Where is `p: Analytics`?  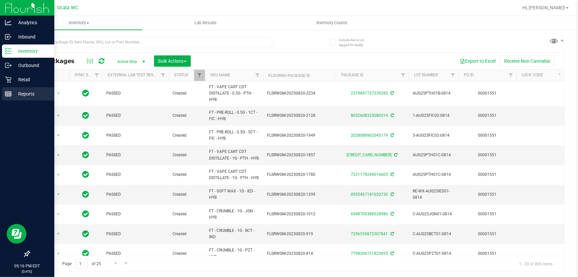
p: Analytics is located at coordinates (31, 23).